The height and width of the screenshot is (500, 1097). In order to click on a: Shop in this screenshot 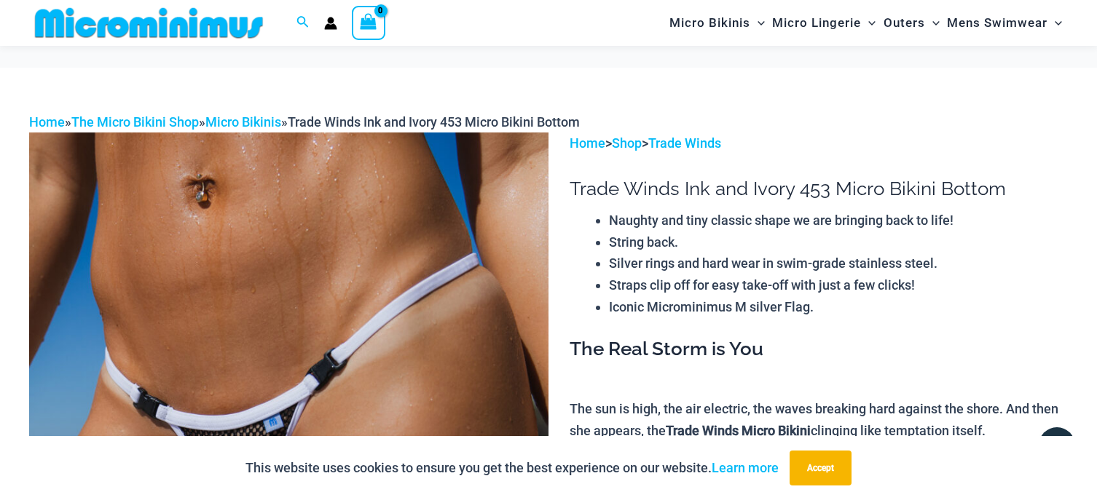, I will do `click(626, 143)`.